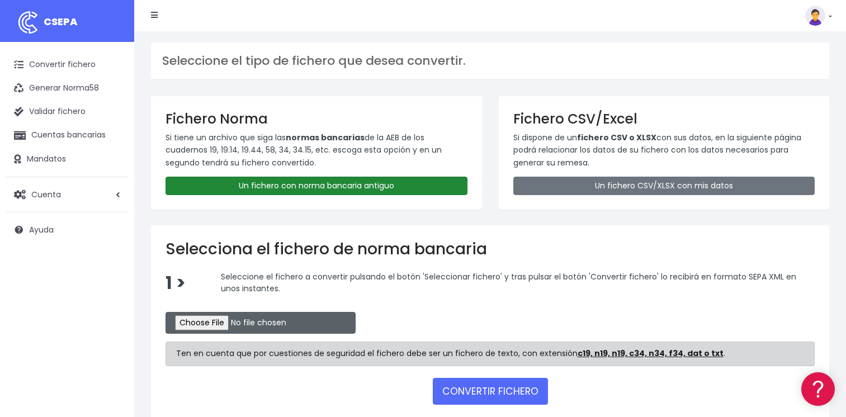 The height and width of the screenshot is (417, 846). Describe the element at coordinates (67, 195) in the screenshot. I see `a: Cuenta` at that location.